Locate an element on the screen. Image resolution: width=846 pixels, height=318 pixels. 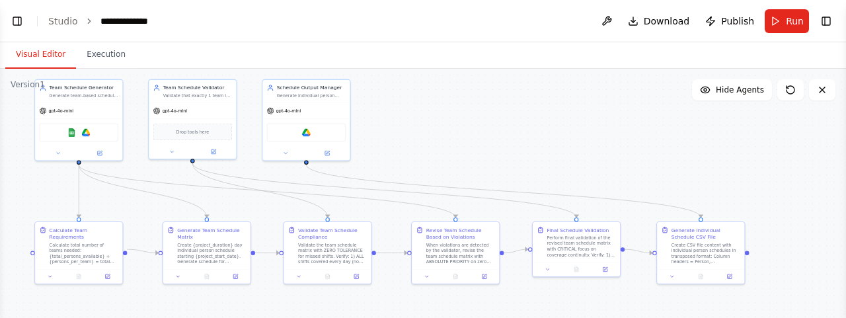
div: Calculate Team Requirements is located at coordinates (84, 233).